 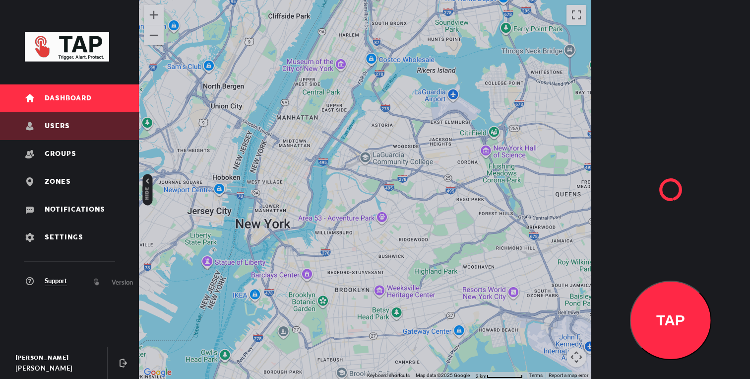 What do you see at coordinates (671, 320) in the screenshot?
I see `button: TAP` at bounding box center [671, 320].